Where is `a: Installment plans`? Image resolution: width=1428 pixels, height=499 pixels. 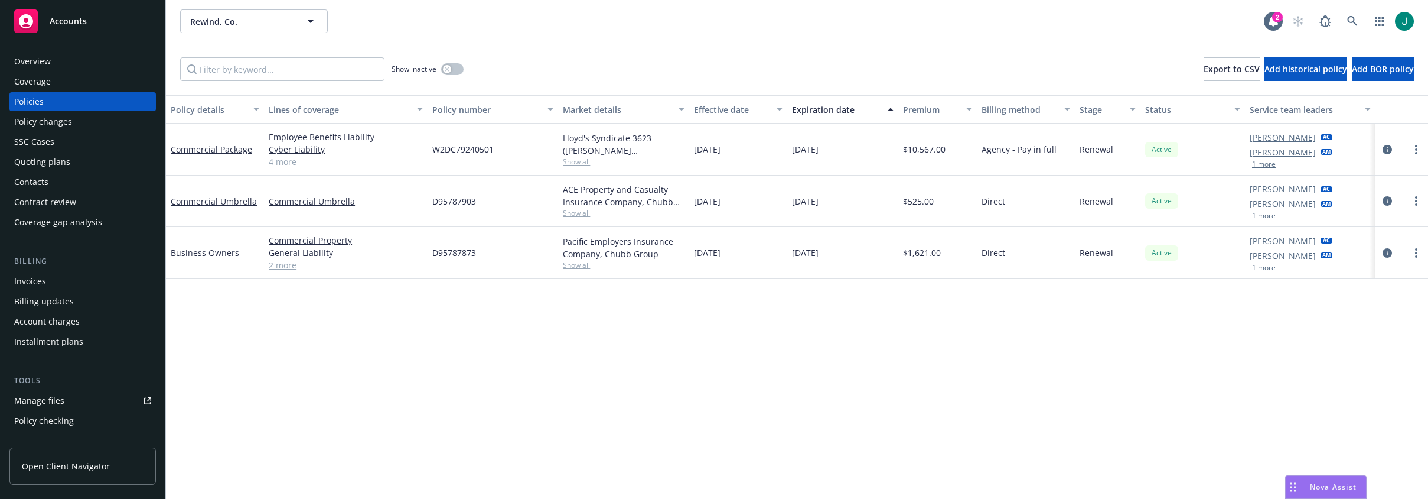
a: Installment plans is located at coordinates (83, 341).